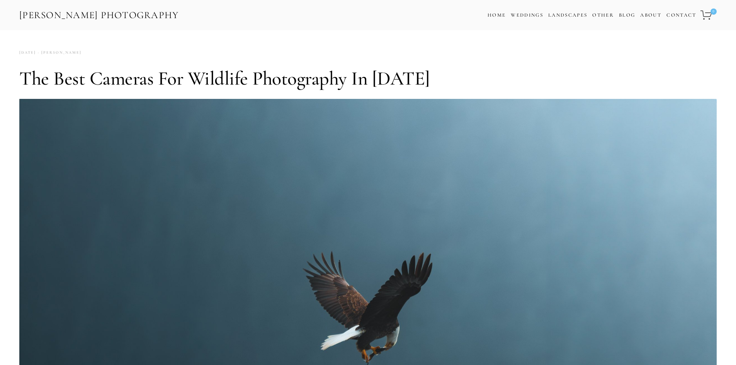  I want to click on a: Weddings, so click(527, 15).